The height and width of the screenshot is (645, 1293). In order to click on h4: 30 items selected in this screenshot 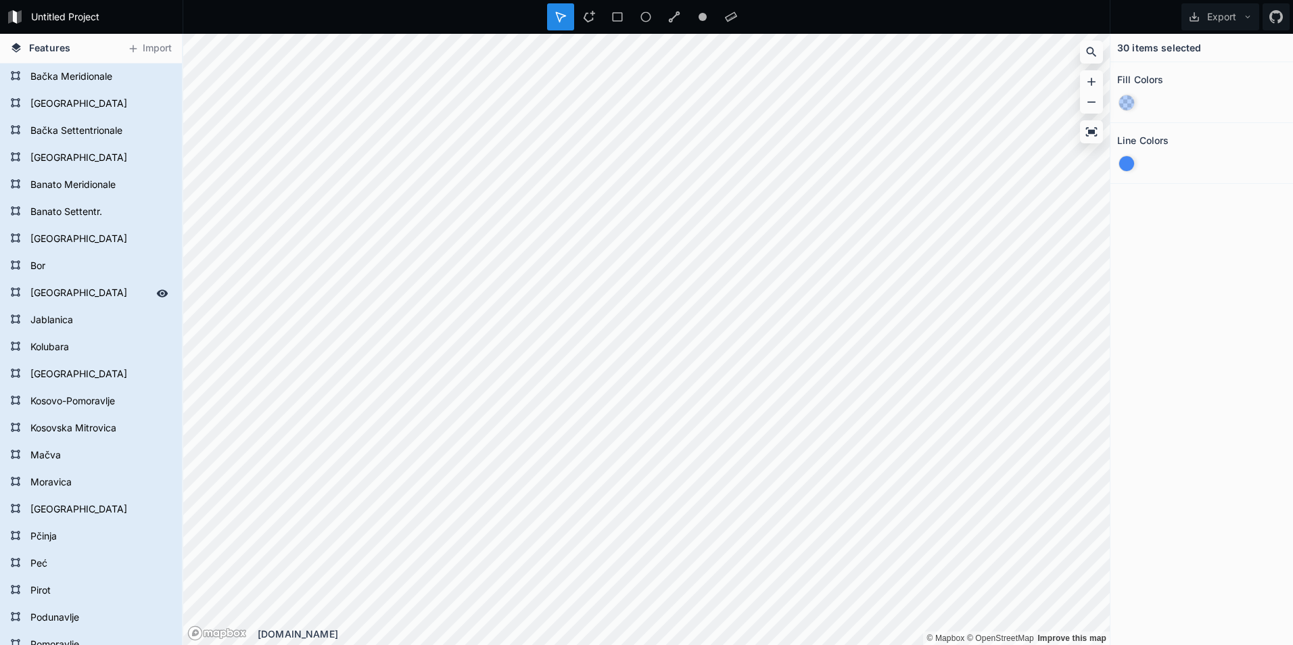, I will do `click(1159, 47)`.